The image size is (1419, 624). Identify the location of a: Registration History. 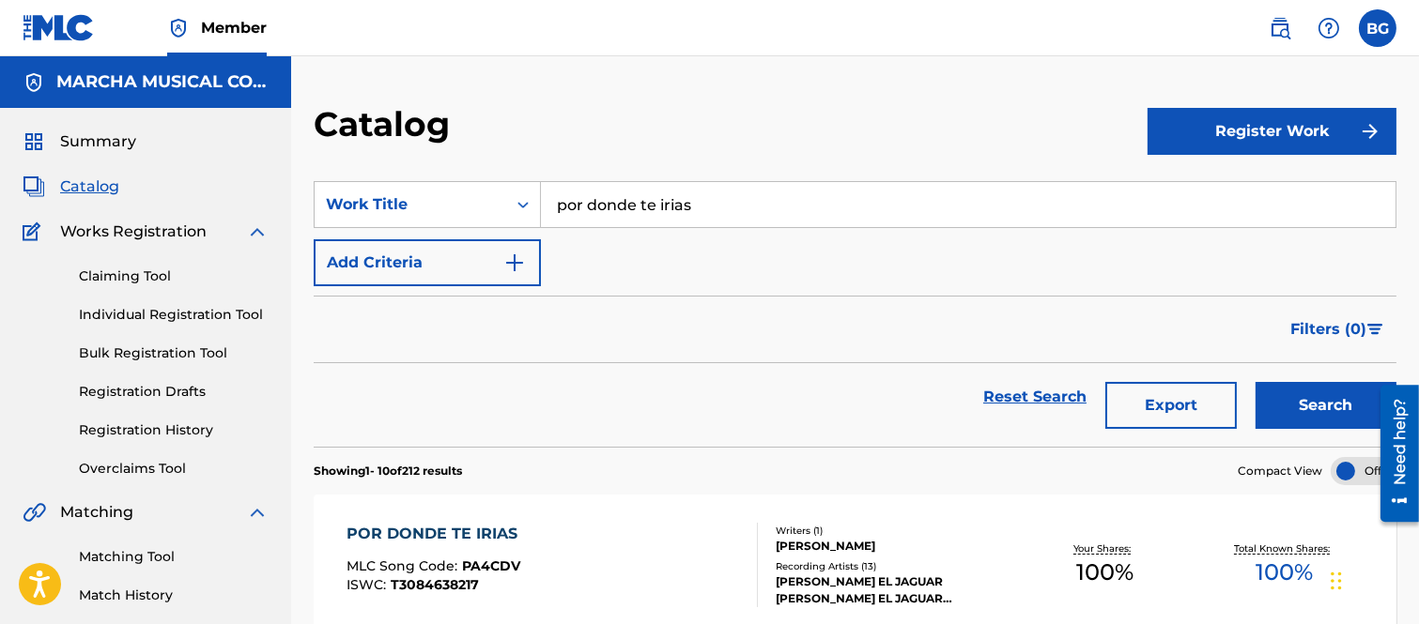
(174, 430).